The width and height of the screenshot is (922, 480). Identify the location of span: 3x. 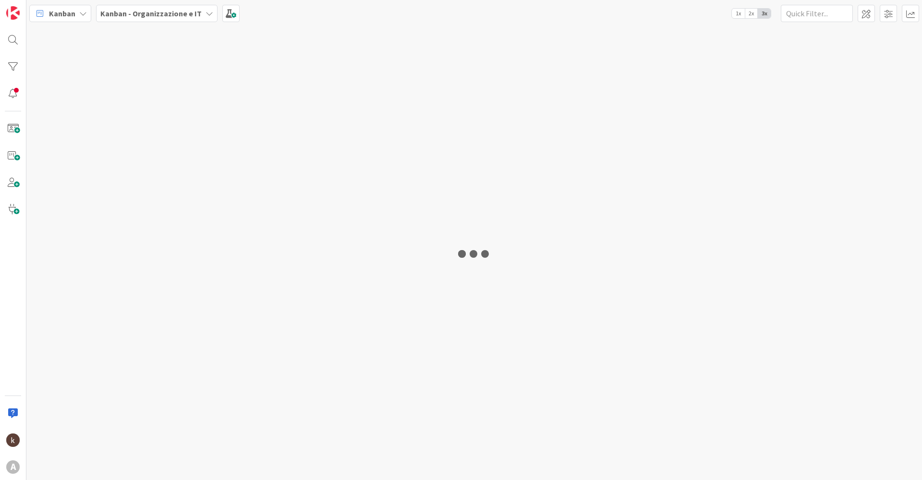
(764, 13).